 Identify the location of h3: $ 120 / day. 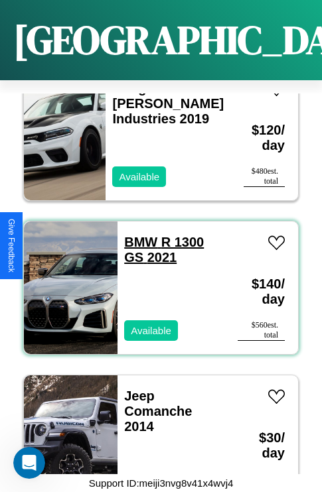
(264, 138).